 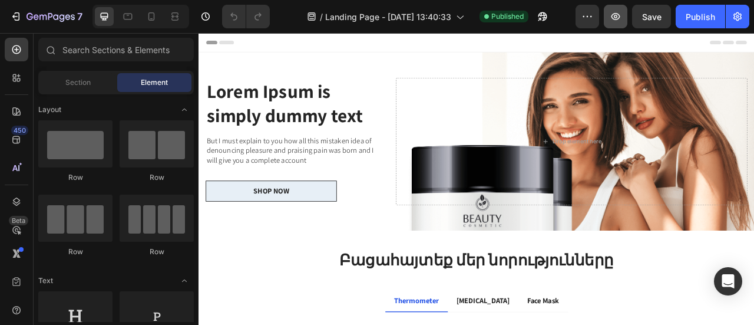 What do you see at coordinates (49, 110) in the screenshot?
I see `span: Layout` at bounding box center [49, 110].